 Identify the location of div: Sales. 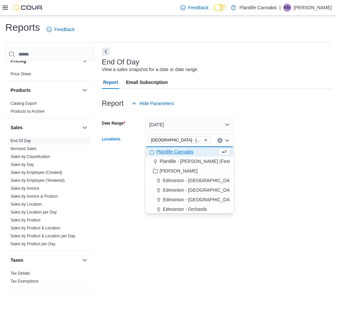
(50, 193).